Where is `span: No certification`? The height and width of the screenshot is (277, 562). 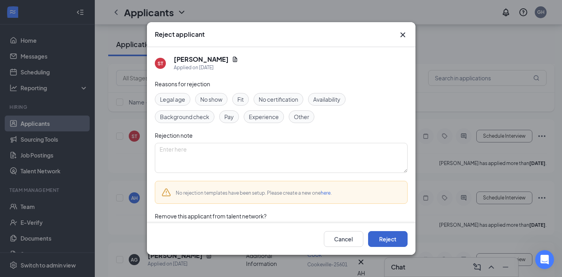 span: No certification is located at coordinates (279, 99).